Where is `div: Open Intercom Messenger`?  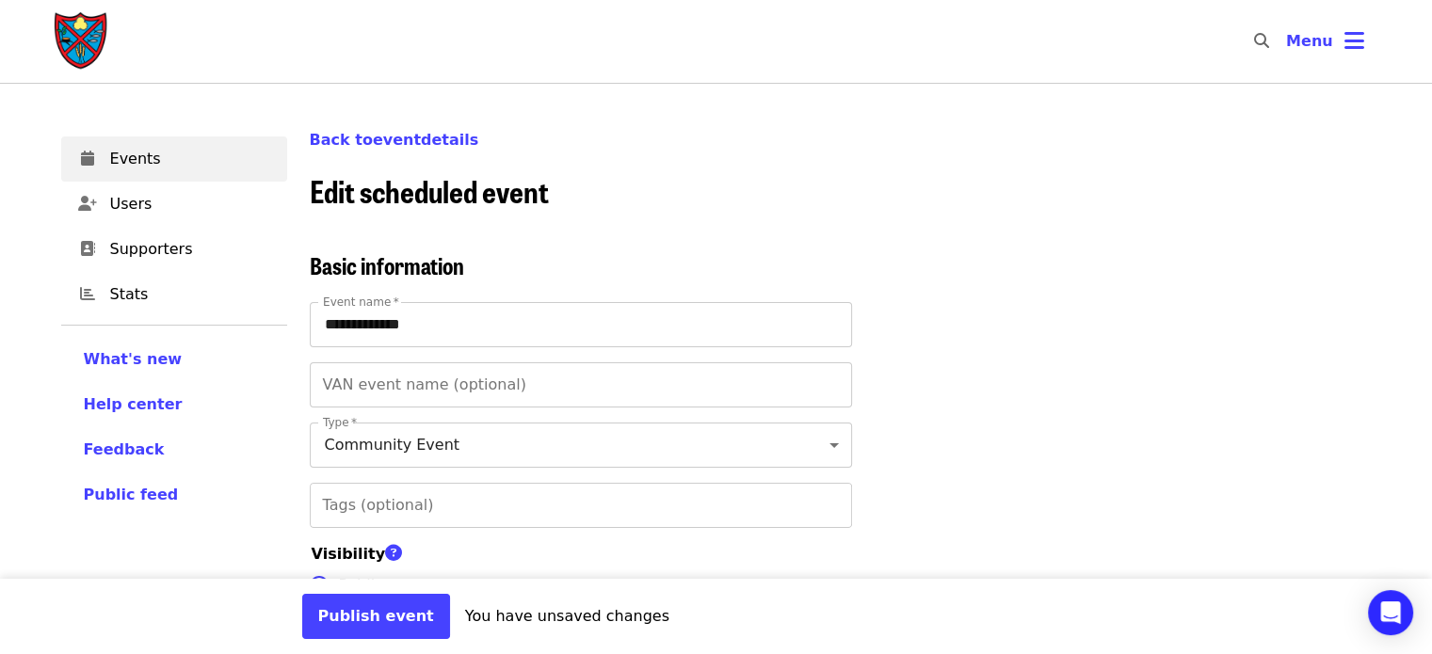 div: Open Intercom Messenger is located at coordinates (1391, 613).